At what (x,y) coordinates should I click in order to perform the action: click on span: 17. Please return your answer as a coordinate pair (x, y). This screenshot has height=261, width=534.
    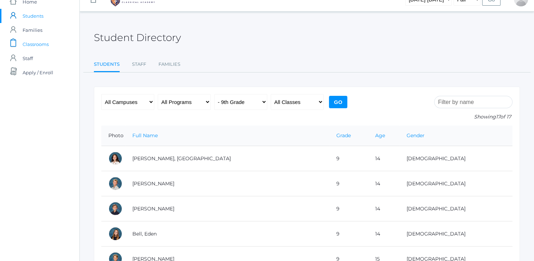
    Looking at the image, I should click on (498, 117).